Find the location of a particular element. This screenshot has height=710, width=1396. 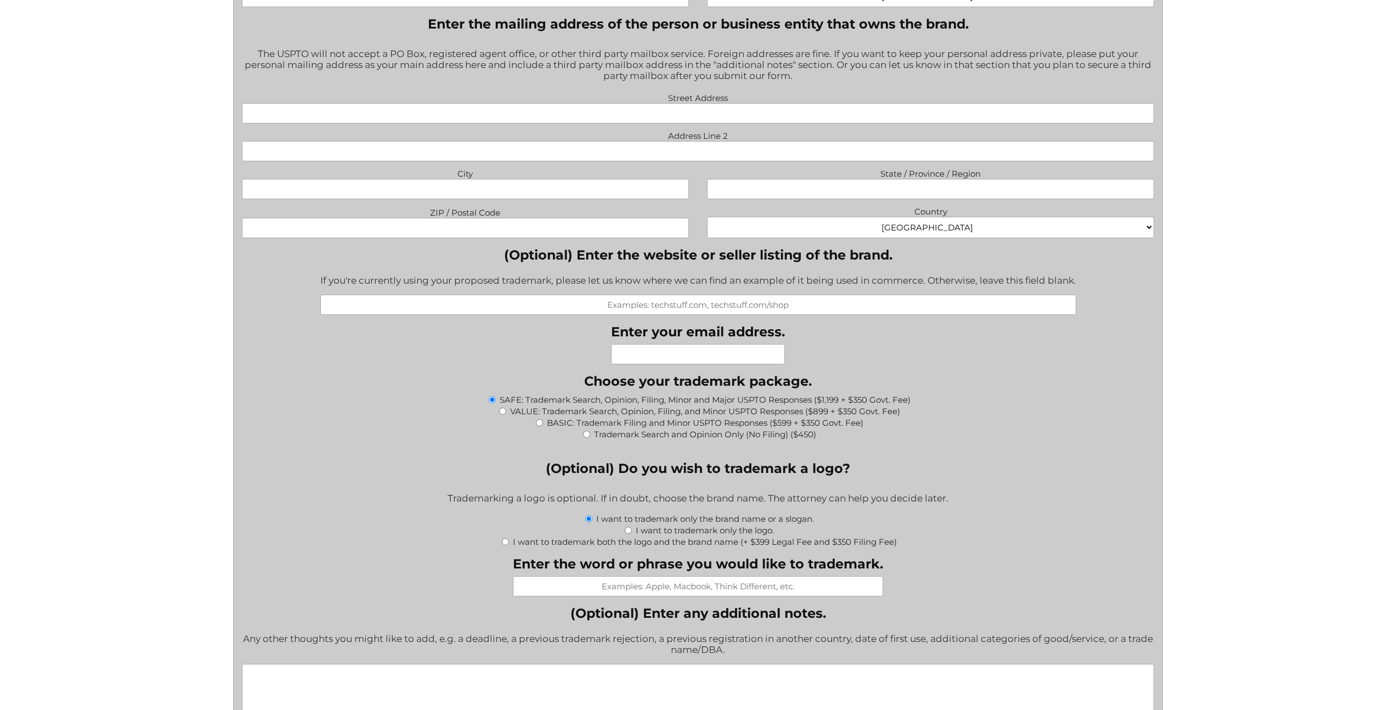

label: (Optional) Enter any additional notes. is located at coordinates (698, 613).